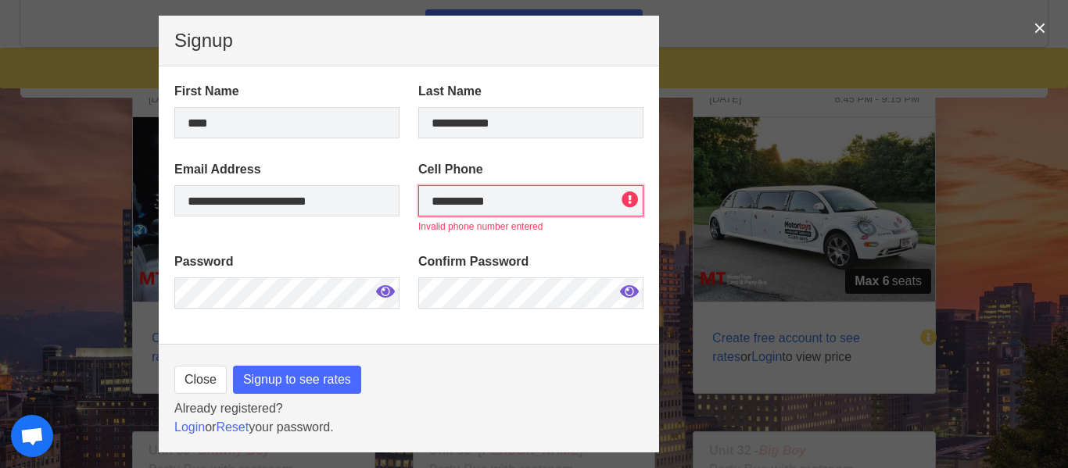 Image resolution: width=1068 pixels, height=468 pixels. Describe the element at coordinates (409, 41) in the screenshot. I see `p: Signup` at that location.